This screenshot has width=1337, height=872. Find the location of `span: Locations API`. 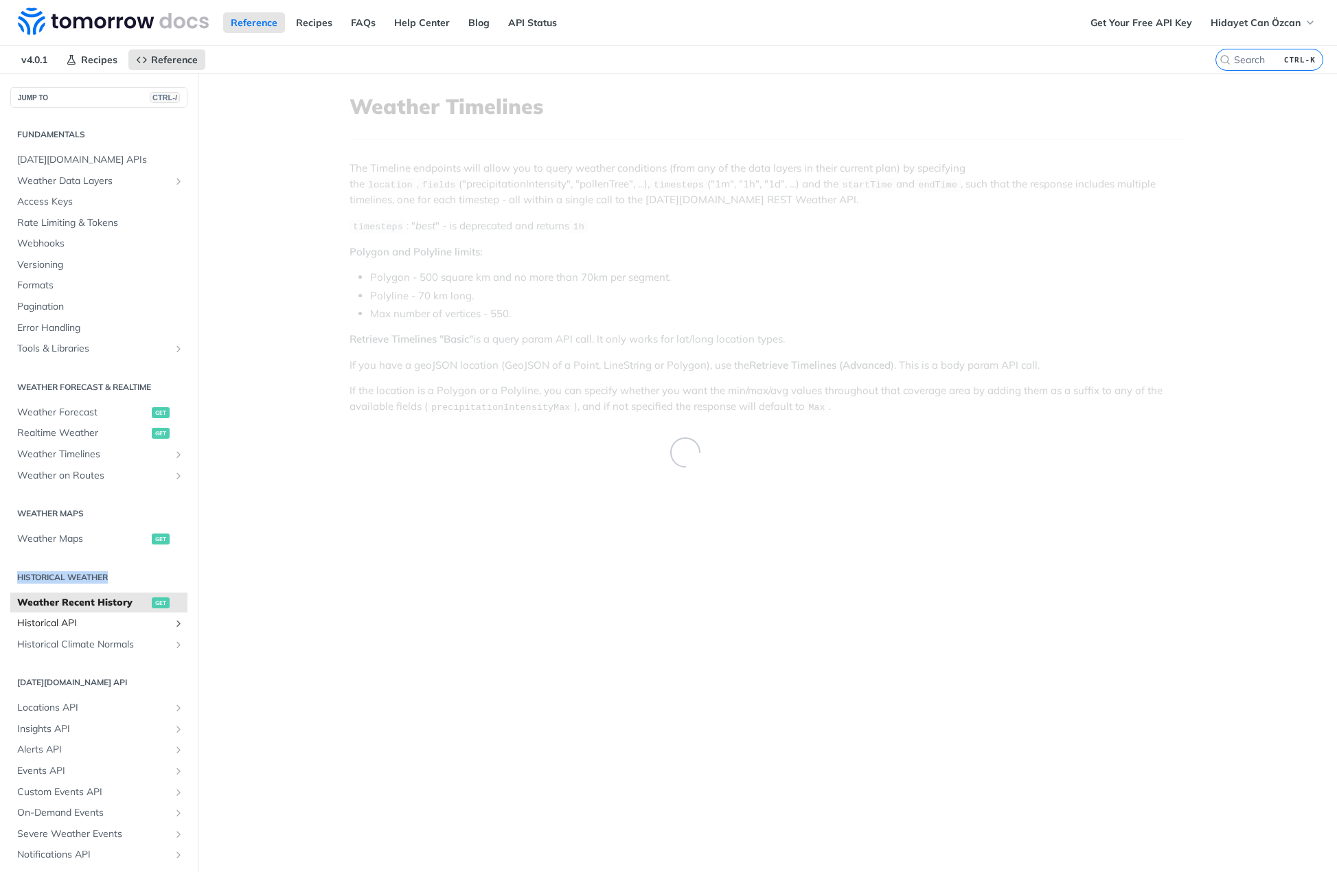

span: Locations API is located at coordinates (93, 708).